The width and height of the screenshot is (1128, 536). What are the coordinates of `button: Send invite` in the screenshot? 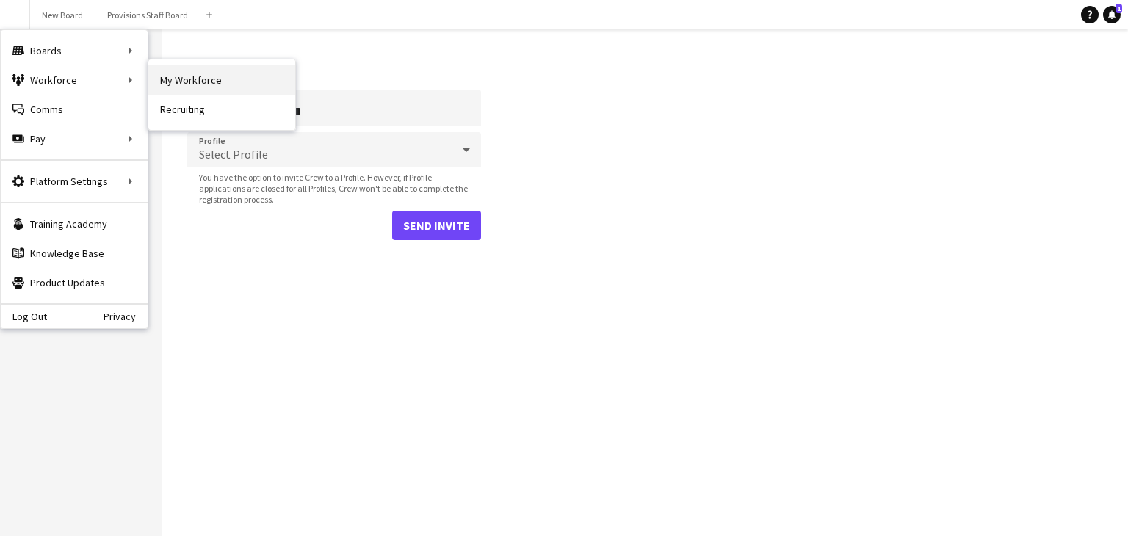 It's located at (436, 225).